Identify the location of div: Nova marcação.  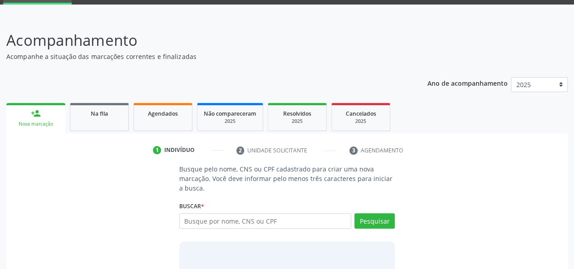
(36, 124).